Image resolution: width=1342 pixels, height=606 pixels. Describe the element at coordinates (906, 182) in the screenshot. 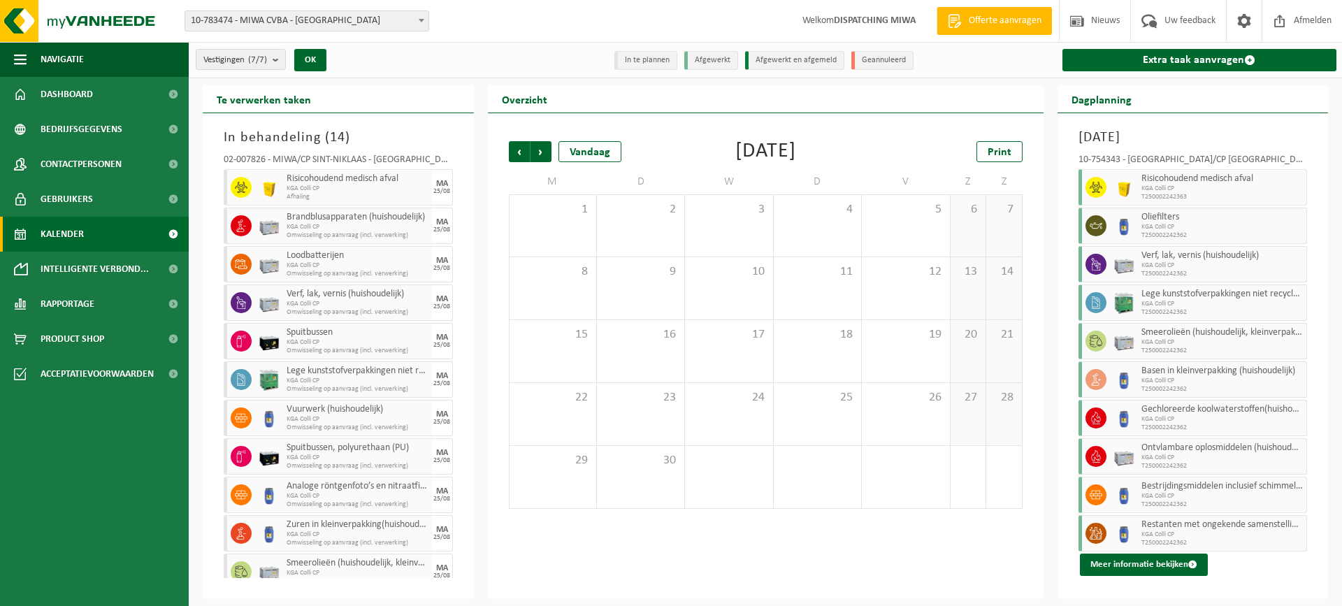

I see `td: V` at that location.